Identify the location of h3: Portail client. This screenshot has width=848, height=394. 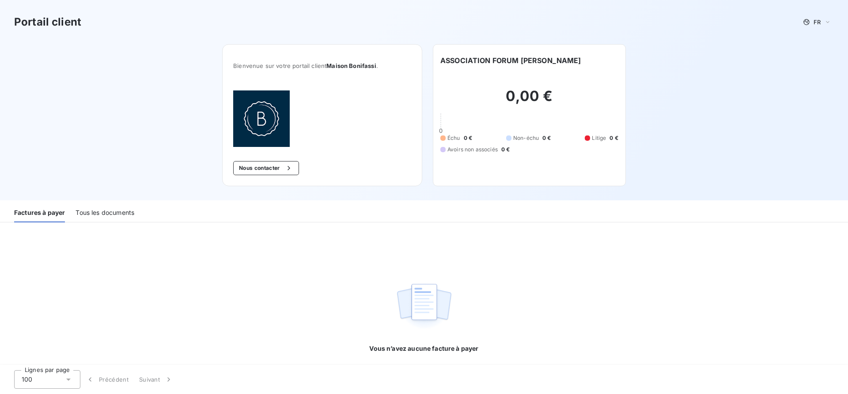
(48, 22).